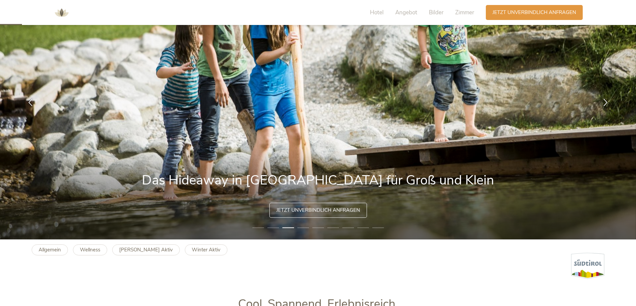 This screenshot has height=306, width=636. What do you see at coordinates (465, 12) in the screenshot?
I see `span: Zimmer` at bounding box center [465, 12].